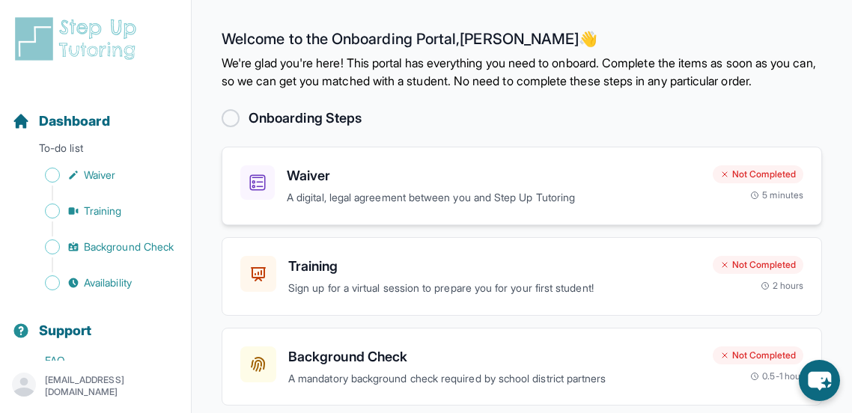  Describe the element at coordinates (493, 176) in the screenshot. I see `h3: Waiver` at that location.